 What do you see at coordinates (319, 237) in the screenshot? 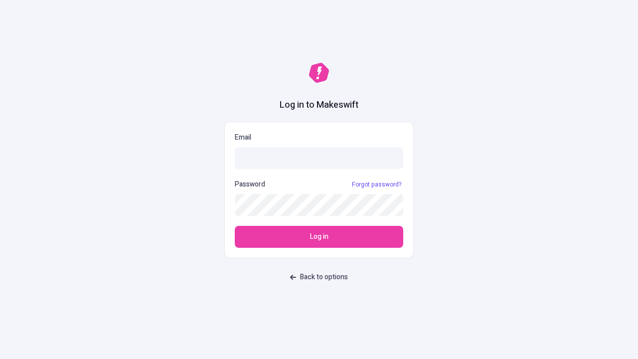
I see `span: Log in` at bounding box center [319, 237].